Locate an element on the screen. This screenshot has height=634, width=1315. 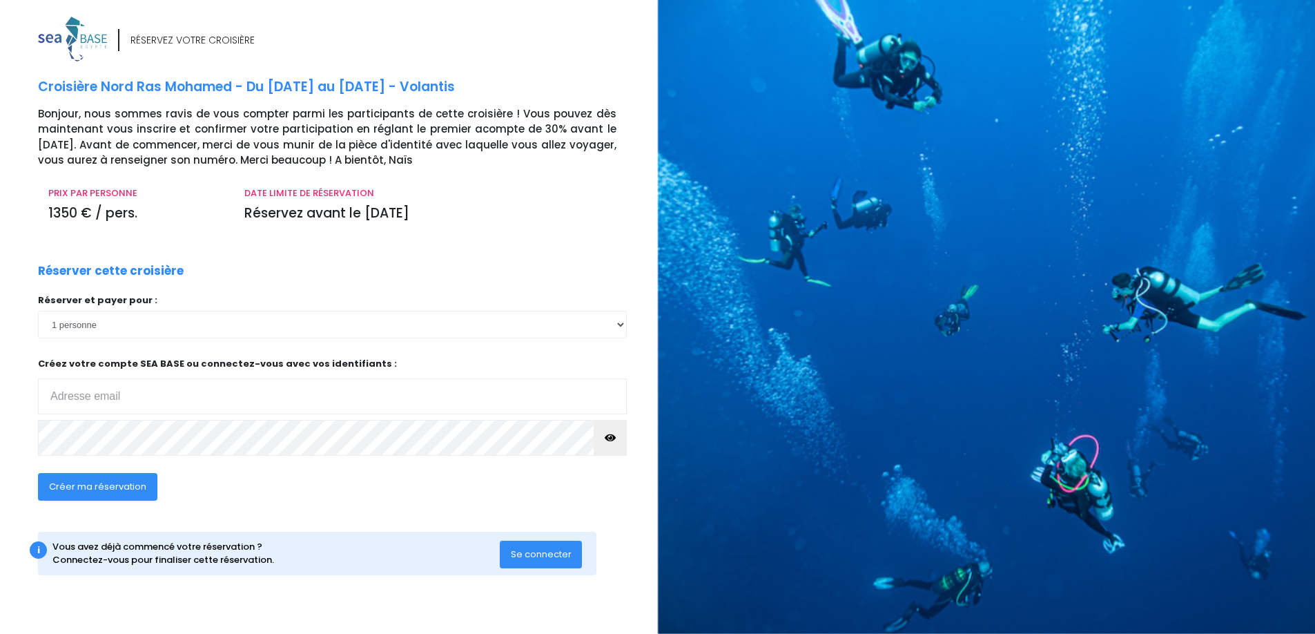
p: Réserver et payer pour : is located at coordinates (332, 300).